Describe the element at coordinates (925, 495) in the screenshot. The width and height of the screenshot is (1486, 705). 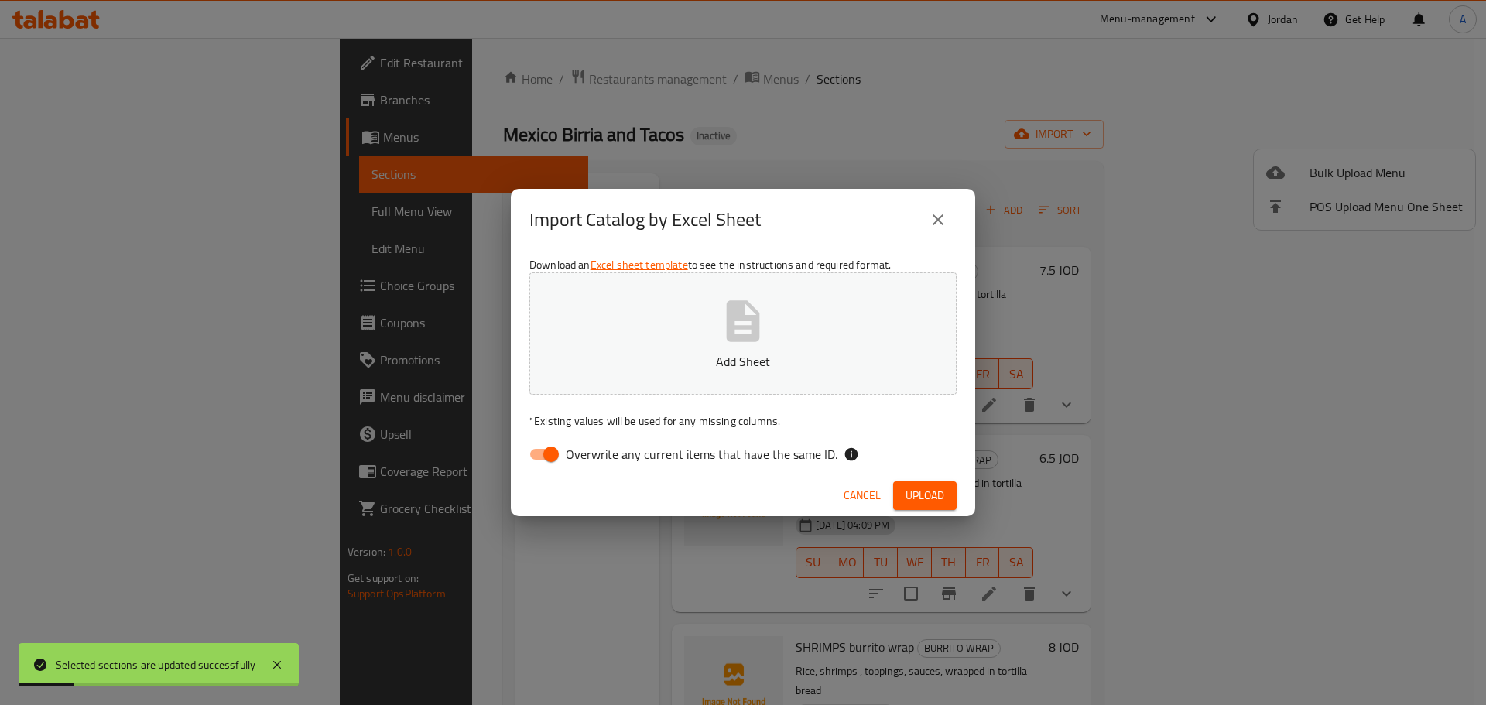
I see `button: Upload` at that location.